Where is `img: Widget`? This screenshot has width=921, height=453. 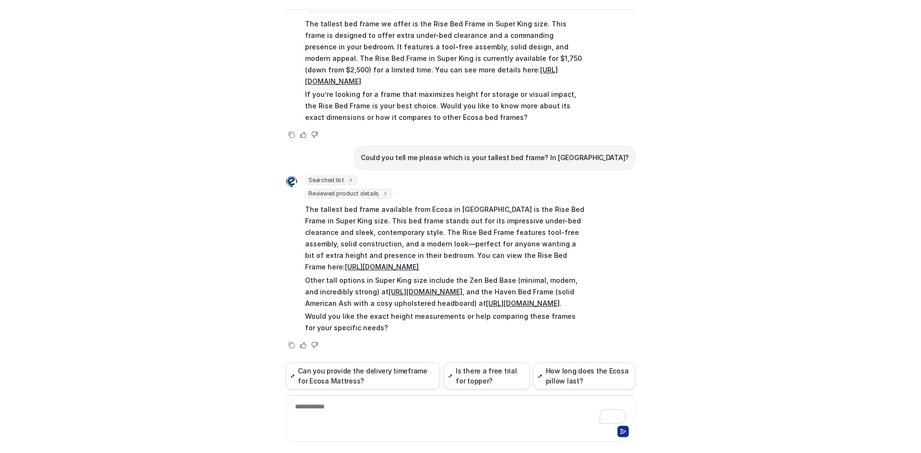 img: Widget is located at coordinates (291, 182).